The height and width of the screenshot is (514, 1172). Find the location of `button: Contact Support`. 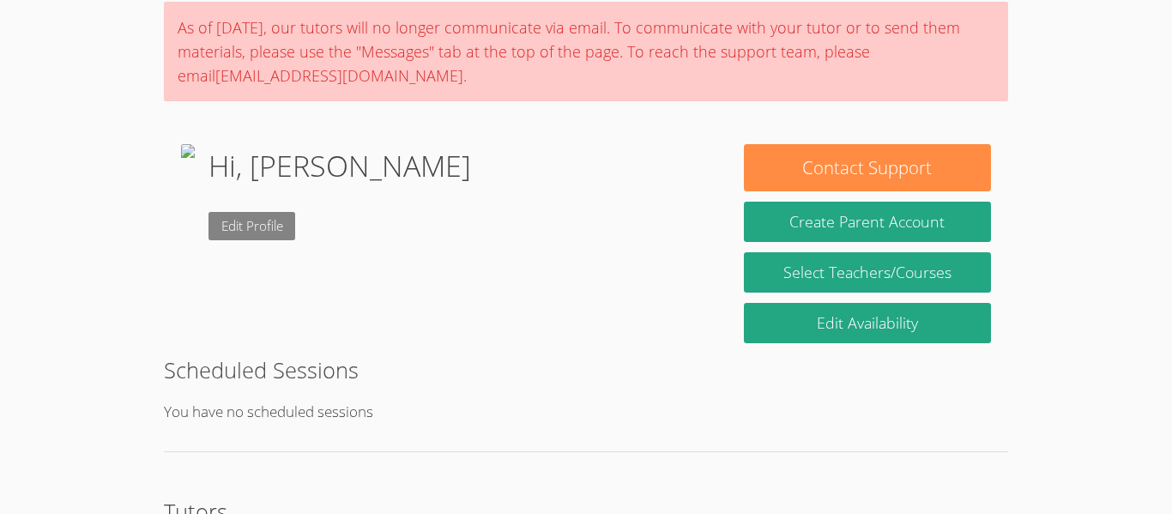

button: Contact Support is located at coordinates (867, 167).